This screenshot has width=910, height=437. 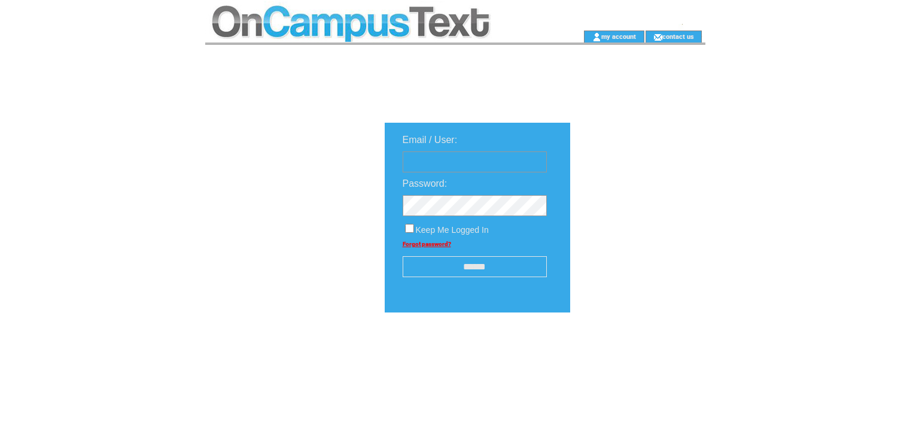 What do you see at coordinates (425, 183) in the screenshot?
I see `span: Password:` at bounding box center [425, 183].